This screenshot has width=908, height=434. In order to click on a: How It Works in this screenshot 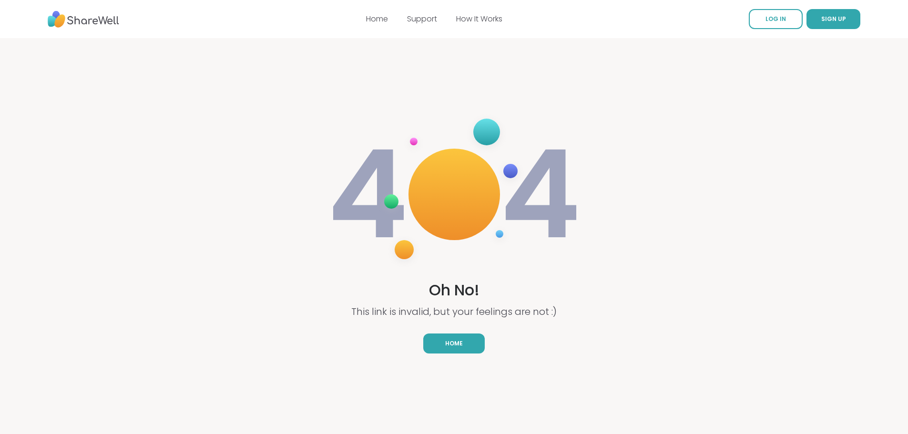, I will do `click(479, 19)`.